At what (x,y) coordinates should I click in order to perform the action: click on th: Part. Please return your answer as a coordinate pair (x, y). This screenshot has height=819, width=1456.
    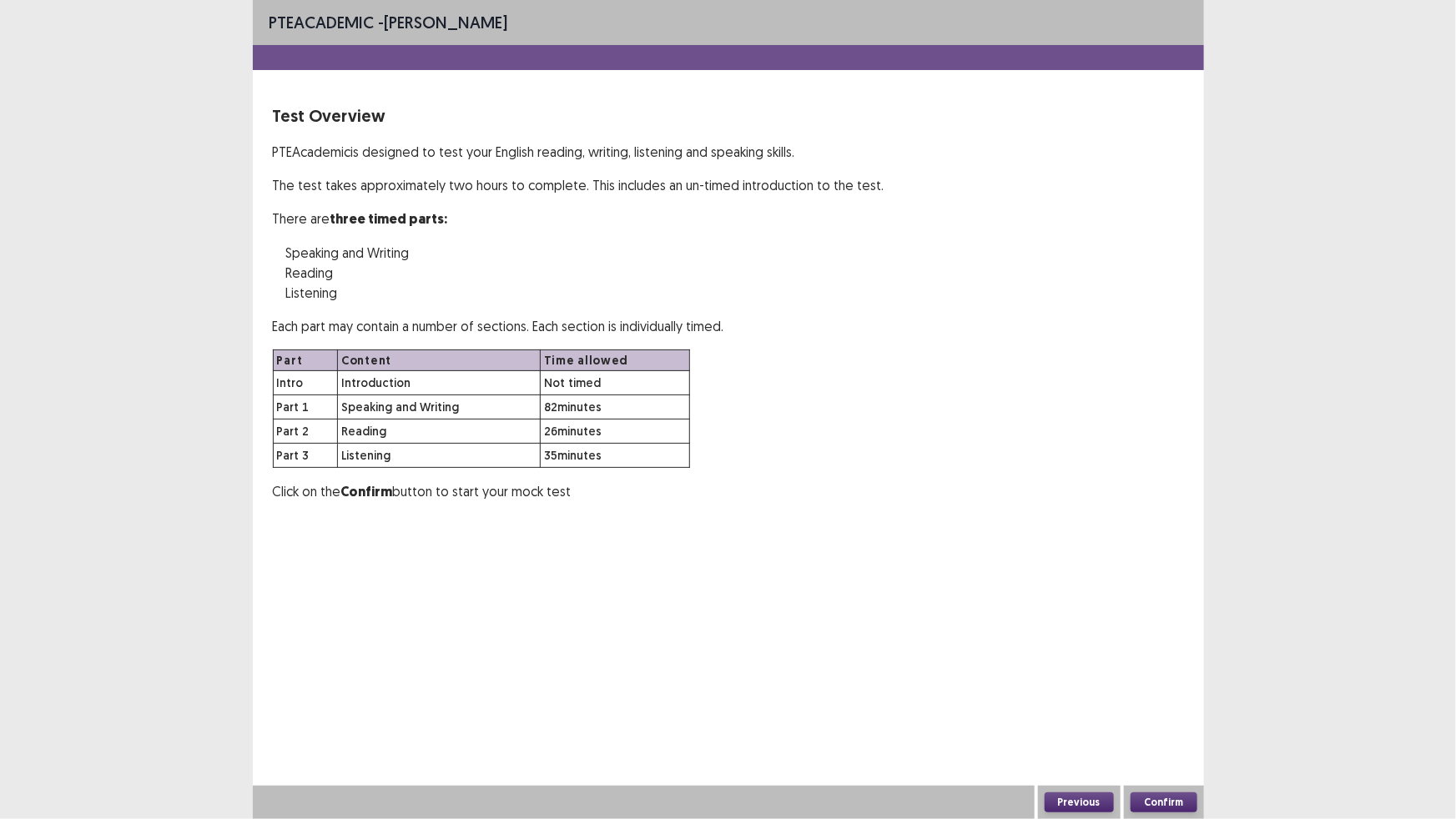
    Looking at the image, I should click on (305, 360).